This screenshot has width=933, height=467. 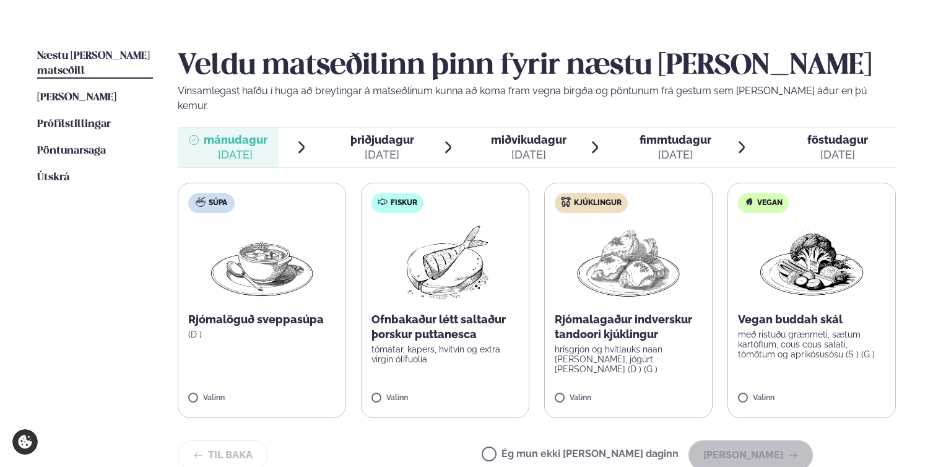 What do you see at coordinates (71, 150) in the screenshot?
I see `span: Pöntunarsaga` at bounding box center [71, 150].